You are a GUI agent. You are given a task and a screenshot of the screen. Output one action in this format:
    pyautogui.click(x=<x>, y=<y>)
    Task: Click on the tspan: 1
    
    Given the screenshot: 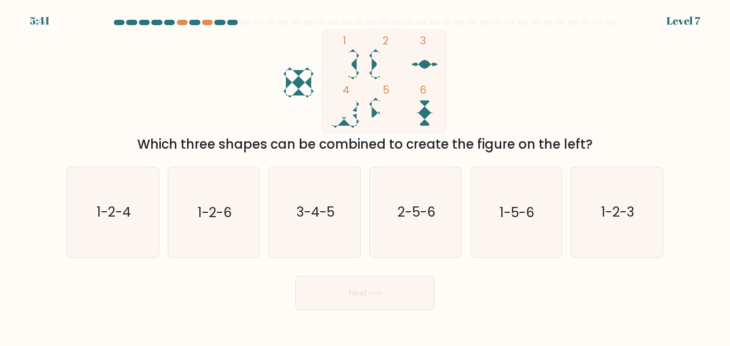 What is the action you would take?
    pyautogui.click(x=344, y=41)
    